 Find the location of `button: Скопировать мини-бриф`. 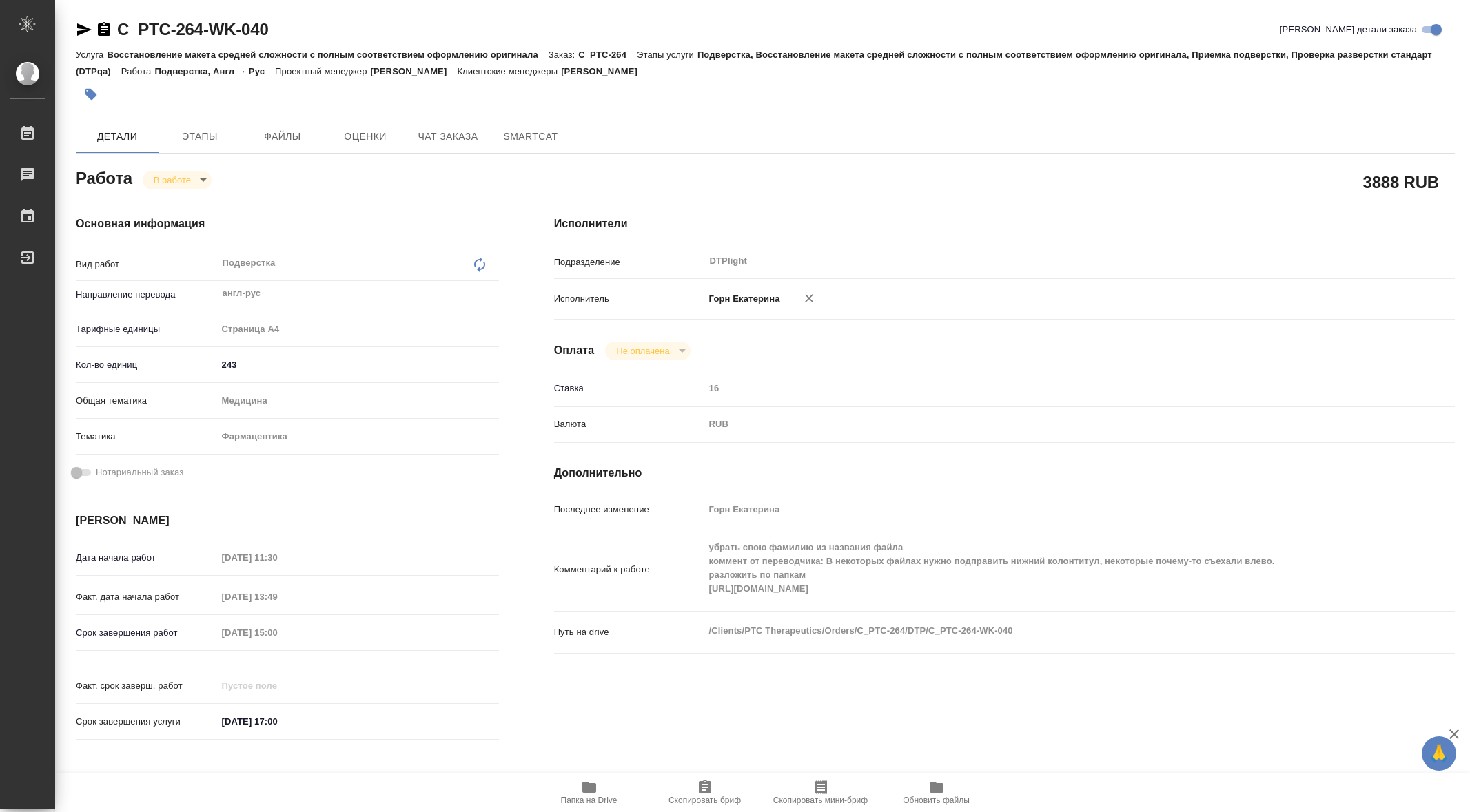

button: Скопировать мини-бриф is located at coordinates (821, 793).